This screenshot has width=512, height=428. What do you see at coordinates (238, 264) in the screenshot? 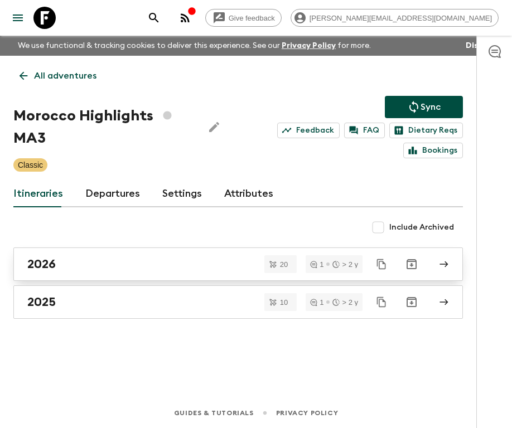
I see `a: 2026` at bounding box center [238, 264].